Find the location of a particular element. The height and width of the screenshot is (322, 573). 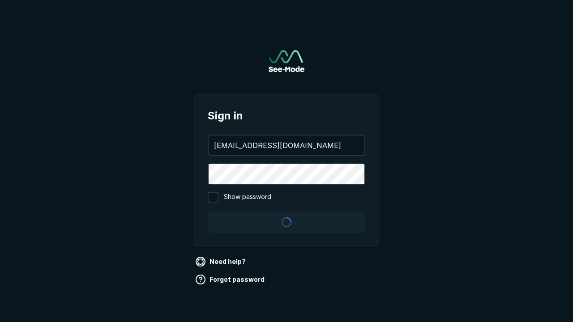

input: your@email.com is located at coordinates (287, 145).